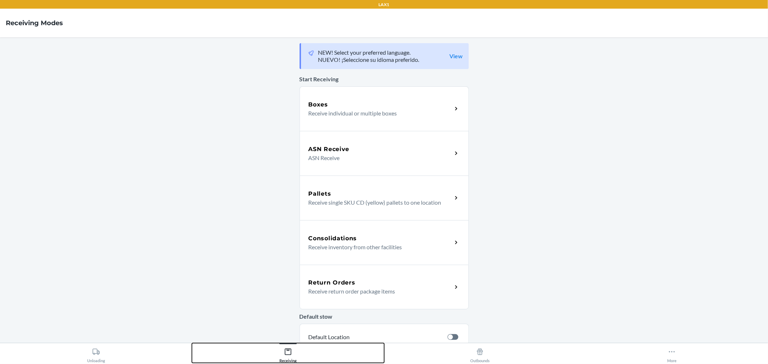  What do you see at coordinates (318, 105) in the screenshot?
I see `h5: Boxes` at bounding box center [318, 105].